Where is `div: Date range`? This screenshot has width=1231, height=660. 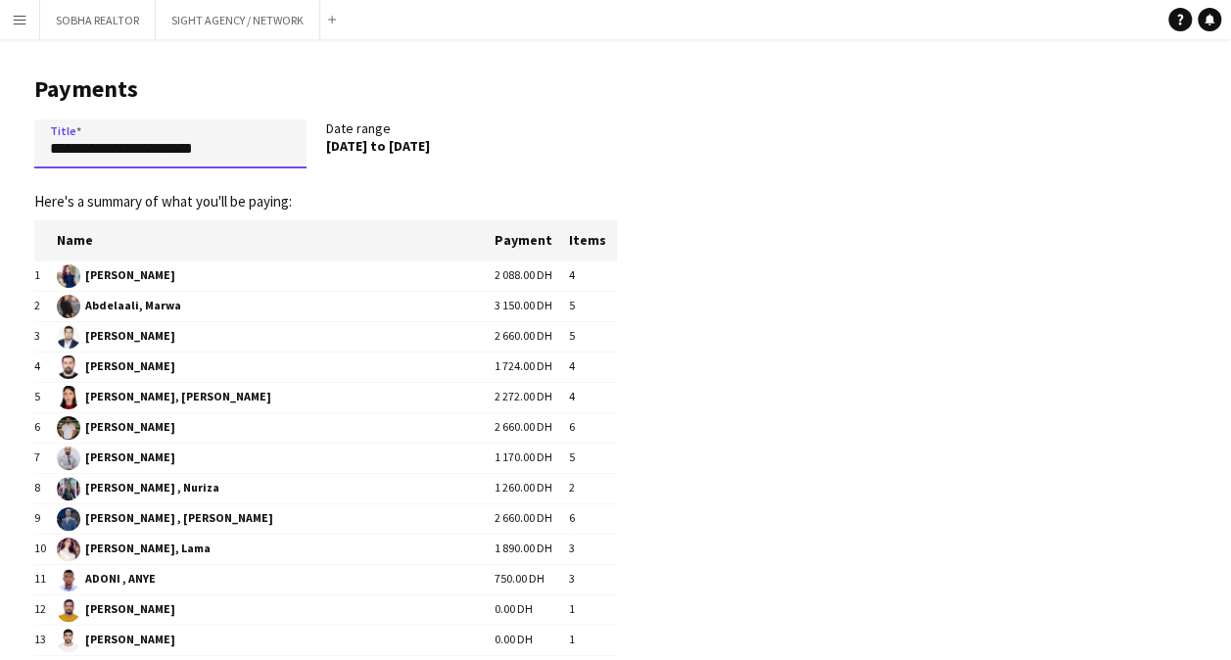
div: Date range is located at coordinates (472, 148).